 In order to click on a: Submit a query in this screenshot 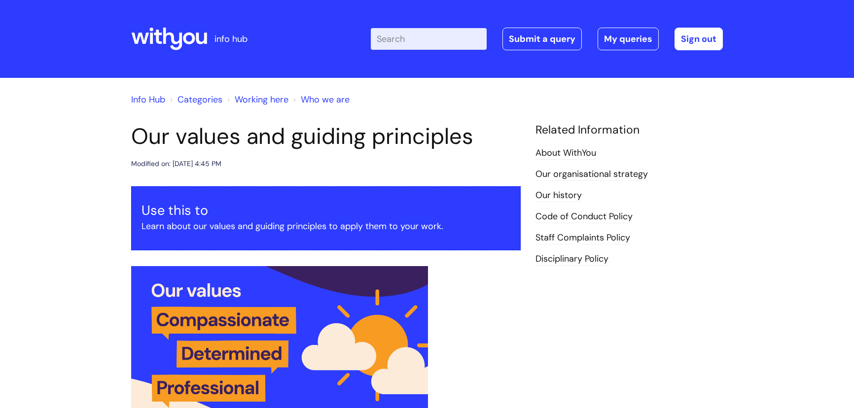, I will do `click(542, 39)`.